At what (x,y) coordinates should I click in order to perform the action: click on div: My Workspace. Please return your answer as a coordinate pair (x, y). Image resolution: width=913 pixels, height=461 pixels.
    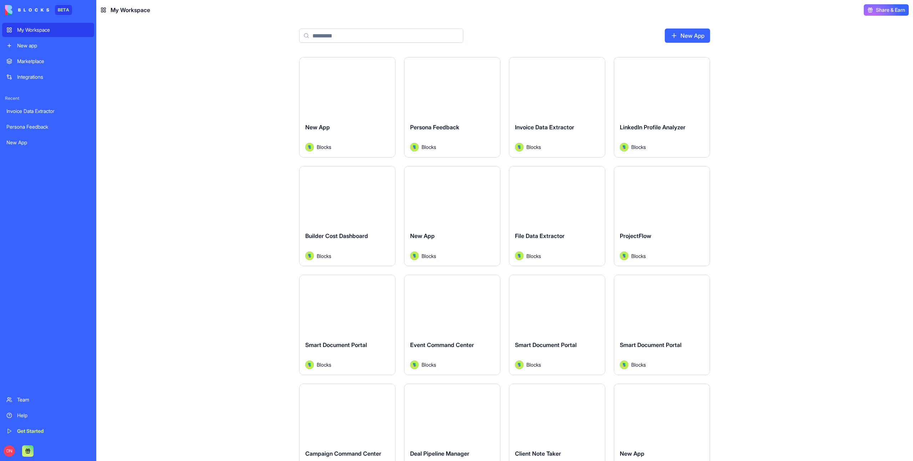
    Looking at the image, I should click on (53, 30).